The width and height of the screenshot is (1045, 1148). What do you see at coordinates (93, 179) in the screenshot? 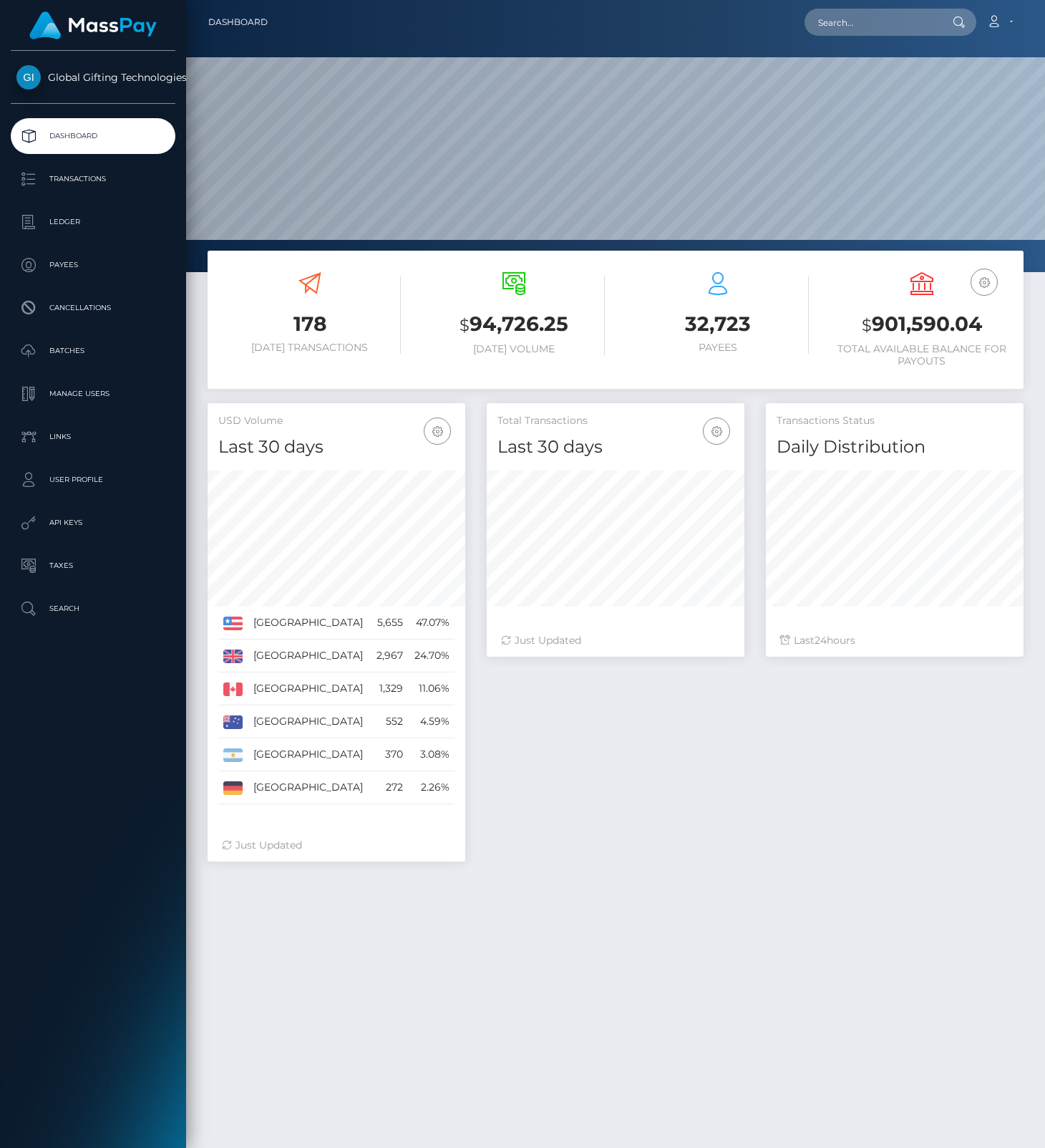
I see `a: Transactions` at bounding box center [93, 179].